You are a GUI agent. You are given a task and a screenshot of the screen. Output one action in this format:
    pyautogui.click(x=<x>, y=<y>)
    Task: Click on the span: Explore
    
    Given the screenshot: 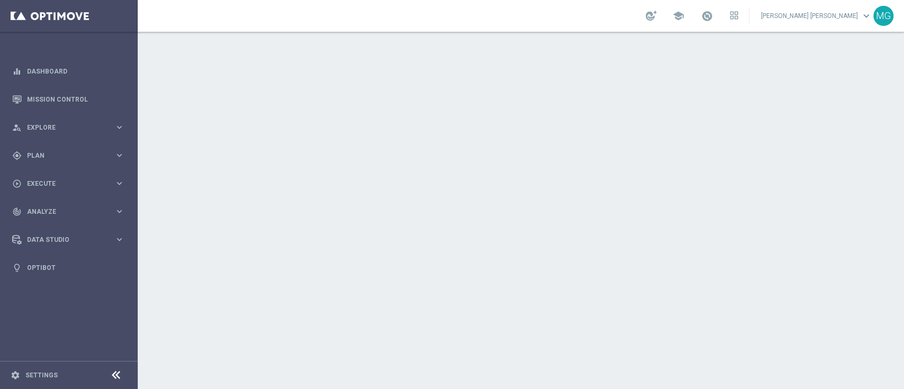 What is the action you would take?
    pyautogui.click(x=70, y=128)
    